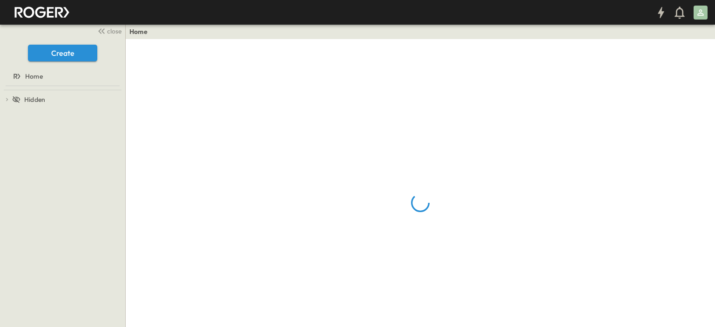 This screenshot has height=327, width=715. I want to click on button: Create, so click(62, 53).